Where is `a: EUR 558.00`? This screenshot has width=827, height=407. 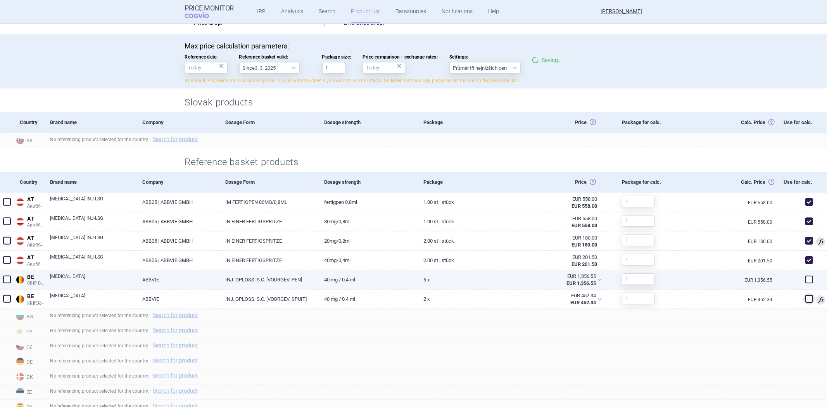 a: EUR 558.00 is located at coordinates (761, 222).